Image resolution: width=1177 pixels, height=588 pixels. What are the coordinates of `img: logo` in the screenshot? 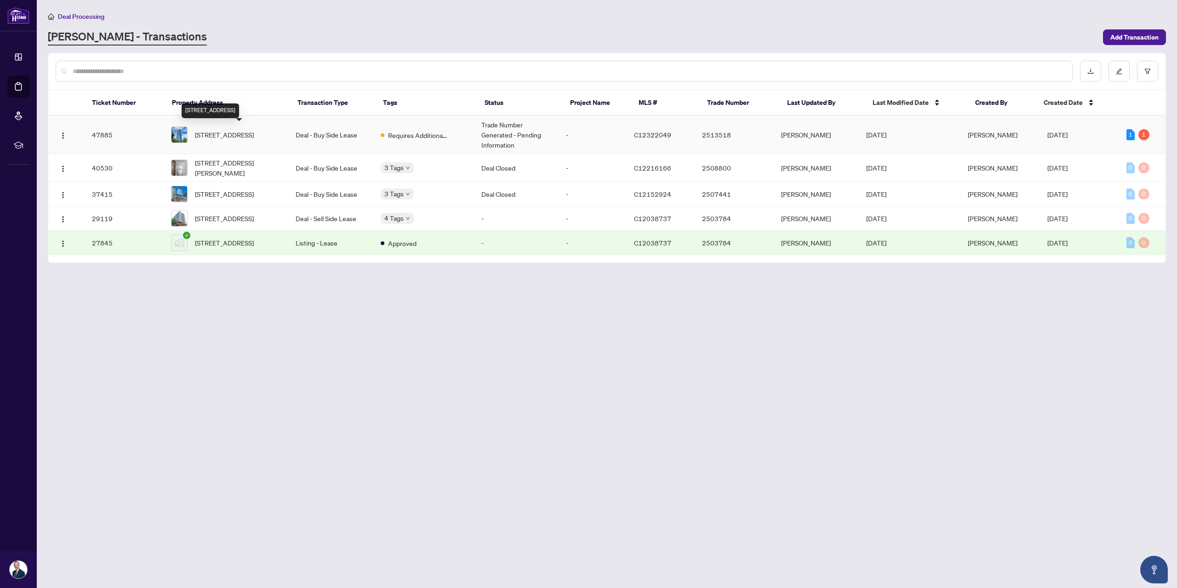 It's located at (18, 15).